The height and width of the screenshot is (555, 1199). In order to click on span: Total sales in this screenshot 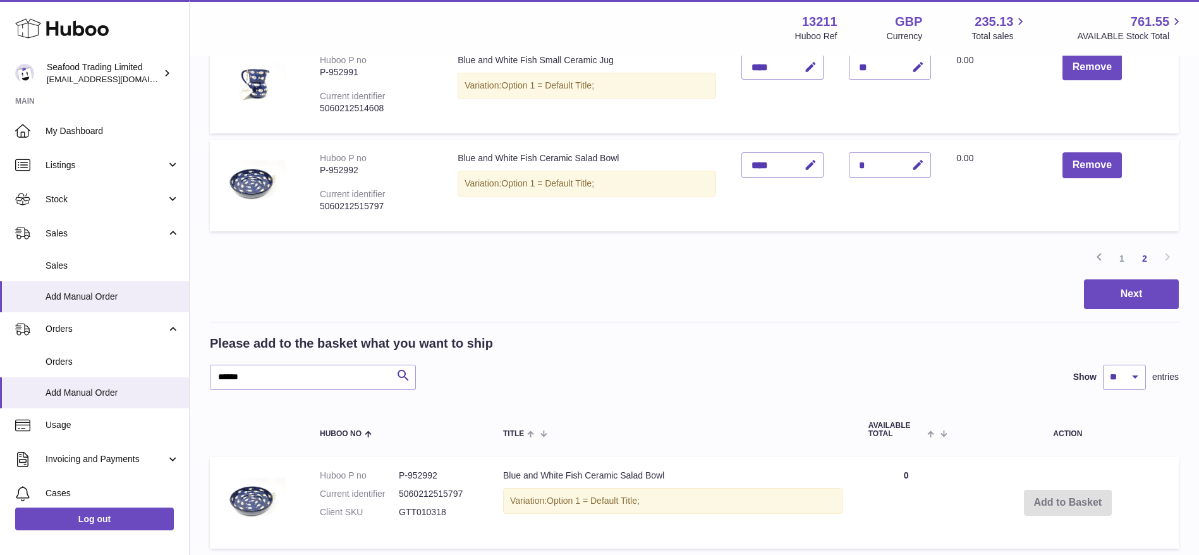, I will do `click(999, 36)`.